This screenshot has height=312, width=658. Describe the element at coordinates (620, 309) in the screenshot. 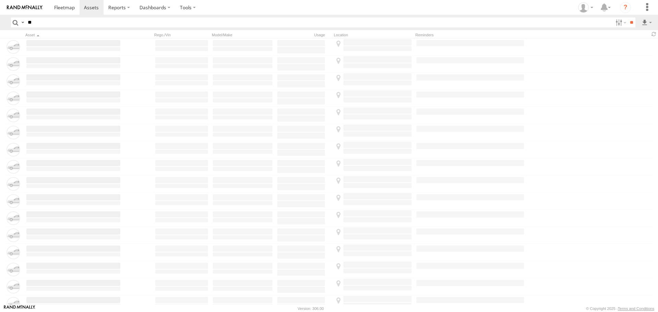

I see `div: © Copyright 2025 -` at that location.